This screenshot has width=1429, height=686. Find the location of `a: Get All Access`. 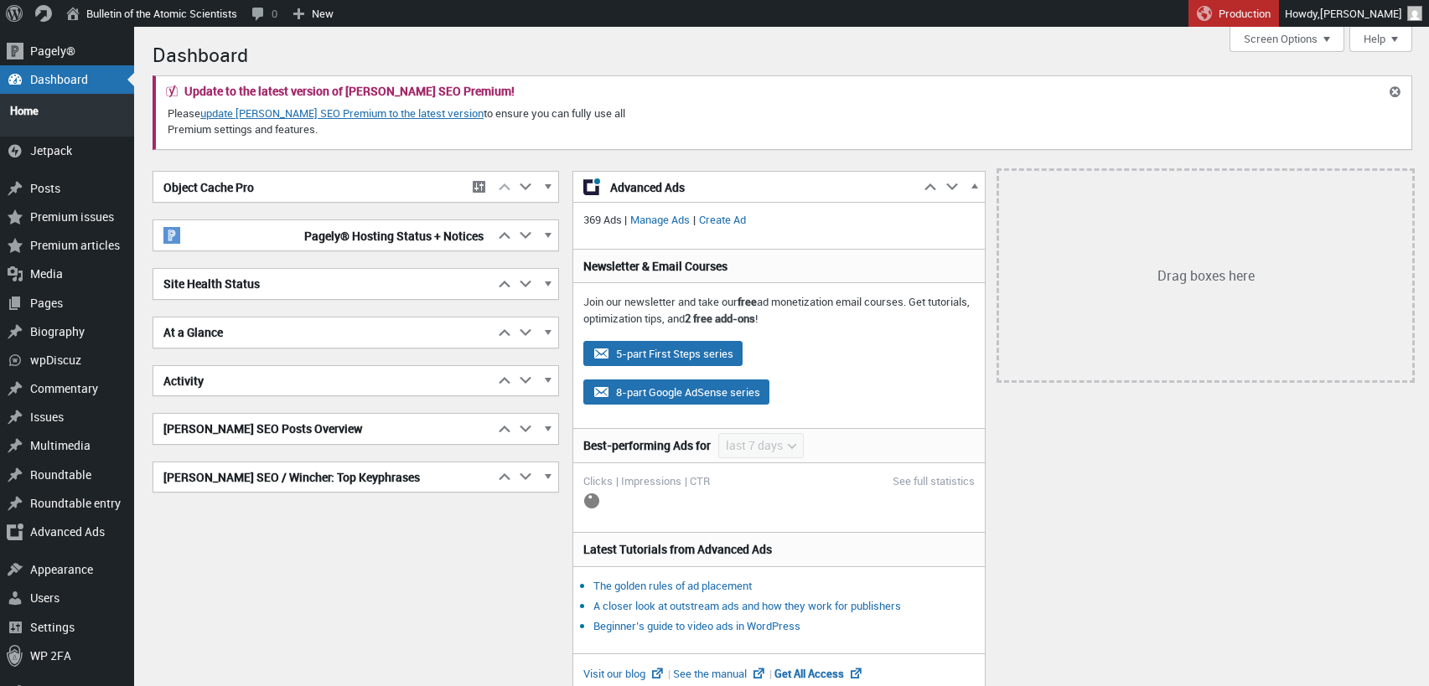

a: Get All Access is located at coordinates (819, 674).